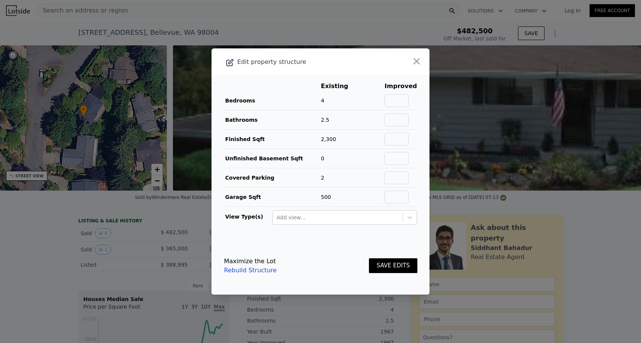  I want to click on td: Bedrooms, so click(272, 101).